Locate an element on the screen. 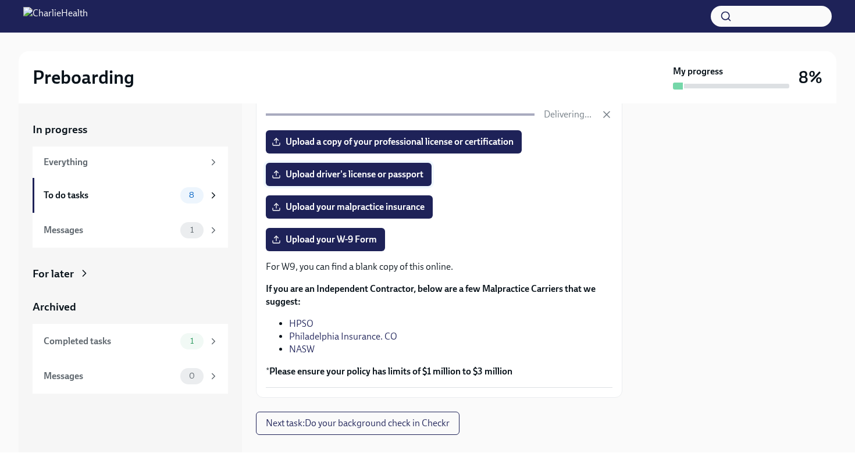 This screenshot has width=855, height=464. a: To do tasks8 is located at coordinates (130, 195).